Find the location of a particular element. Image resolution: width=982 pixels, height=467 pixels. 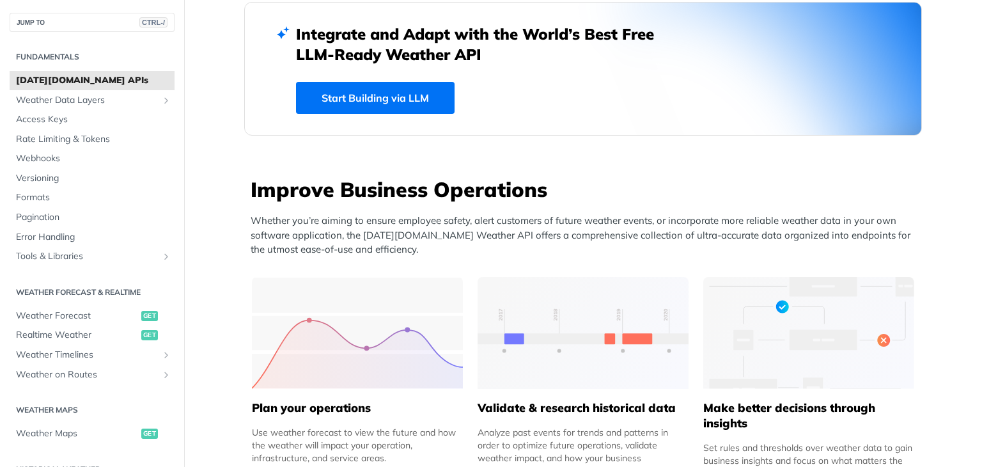

span: Rate Limiting & Tokens is located at coordinates (93, 139).